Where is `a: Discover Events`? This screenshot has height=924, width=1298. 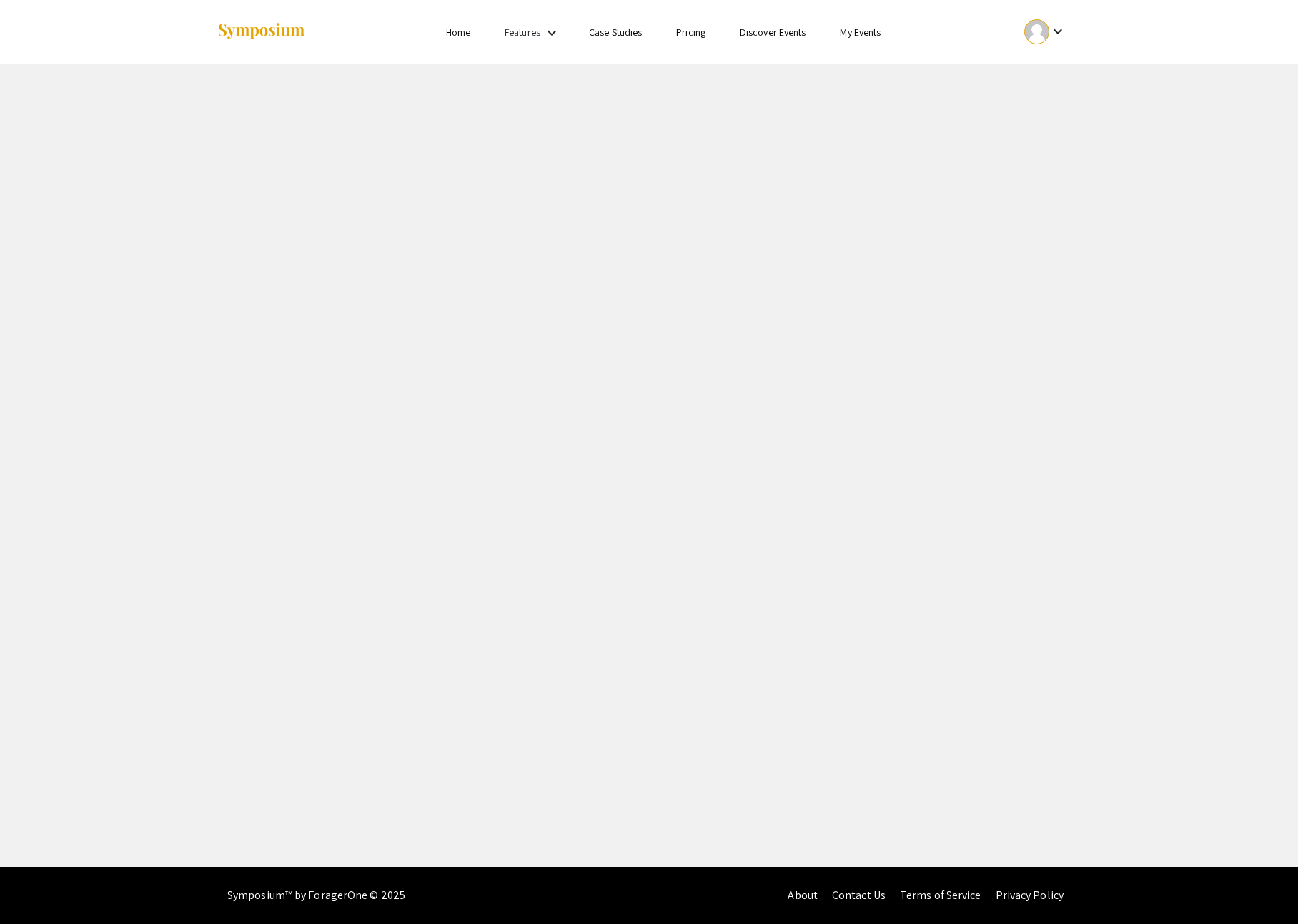 a: Discover Events is located at coordinates (773, 32).